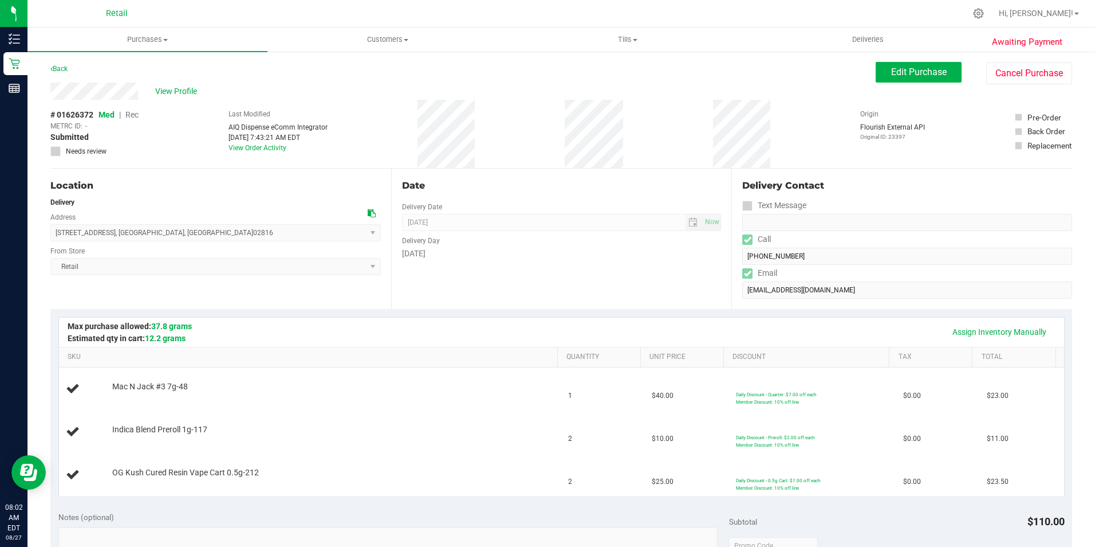 This screenshot has height=547, width=1095. Describe the element at coordinates (907, 186) in the screenshot. I see `div: Delivery Contact` at that location.